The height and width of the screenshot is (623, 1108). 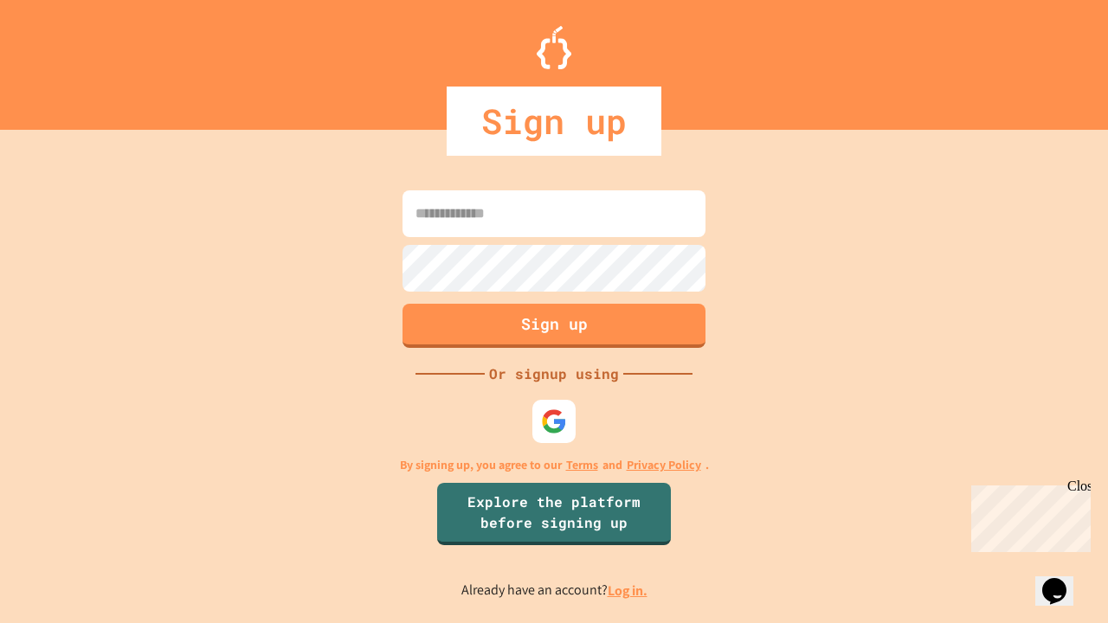 What do you see at coordinates (554, 374) in the screenshot?
I see `div: Or signup using` at bounding box center [554, 374].